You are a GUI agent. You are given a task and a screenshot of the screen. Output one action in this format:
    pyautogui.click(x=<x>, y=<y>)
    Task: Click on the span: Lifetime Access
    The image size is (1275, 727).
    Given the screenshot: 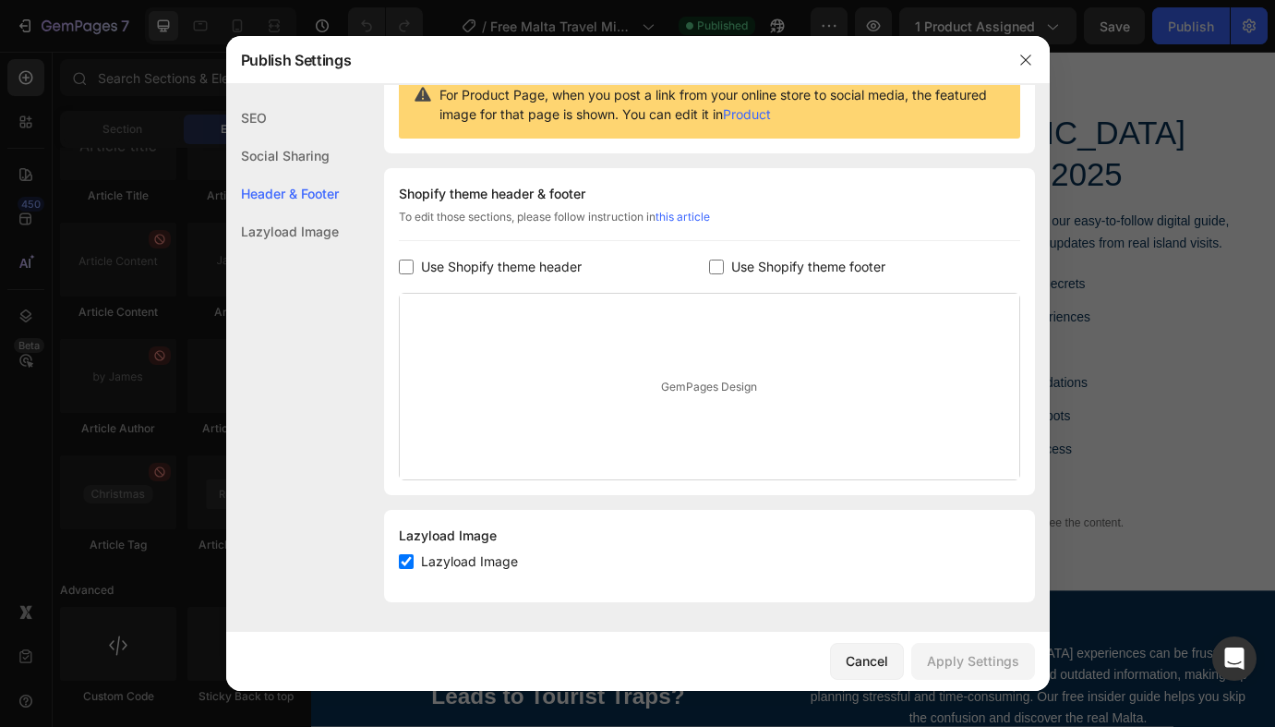 What is the action you would take?
    pyautogui.click(x=472, y=556)
    